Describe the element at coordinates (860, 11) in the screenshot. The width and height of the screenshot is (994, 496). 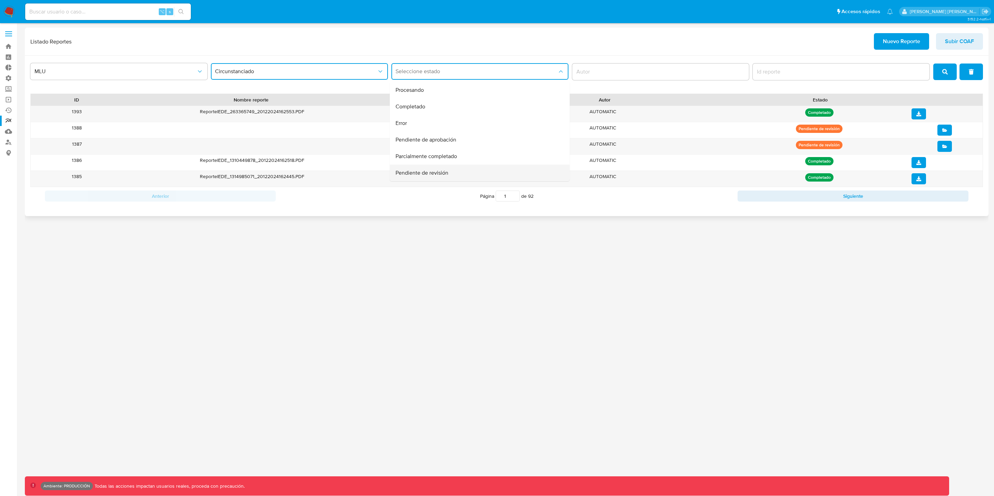
I see `span: Accesos rápidos` at that location.